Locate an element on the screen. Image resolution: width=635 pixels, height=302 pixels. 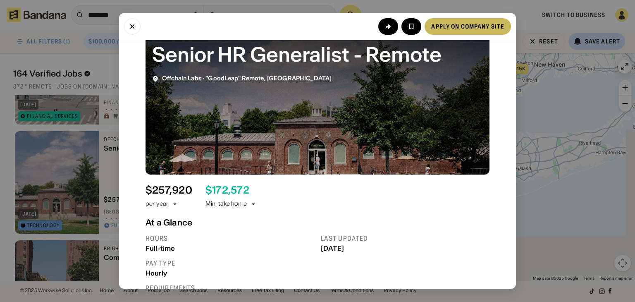
div: $ 257,920 is located at coordinates (169, 190).